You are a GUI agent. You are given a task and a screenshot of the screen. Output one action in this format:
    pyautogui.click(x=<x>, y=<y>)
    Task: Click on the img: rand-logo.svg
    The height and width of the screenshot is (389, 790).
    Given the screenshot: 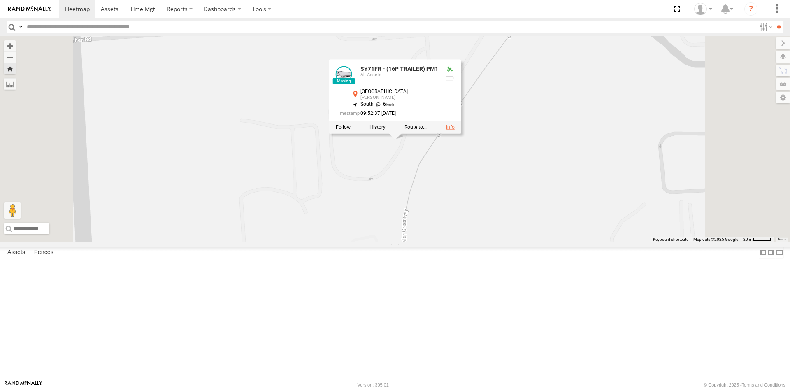 What is the action you would take?
    pyautogui.click(x=30, y=9)
    